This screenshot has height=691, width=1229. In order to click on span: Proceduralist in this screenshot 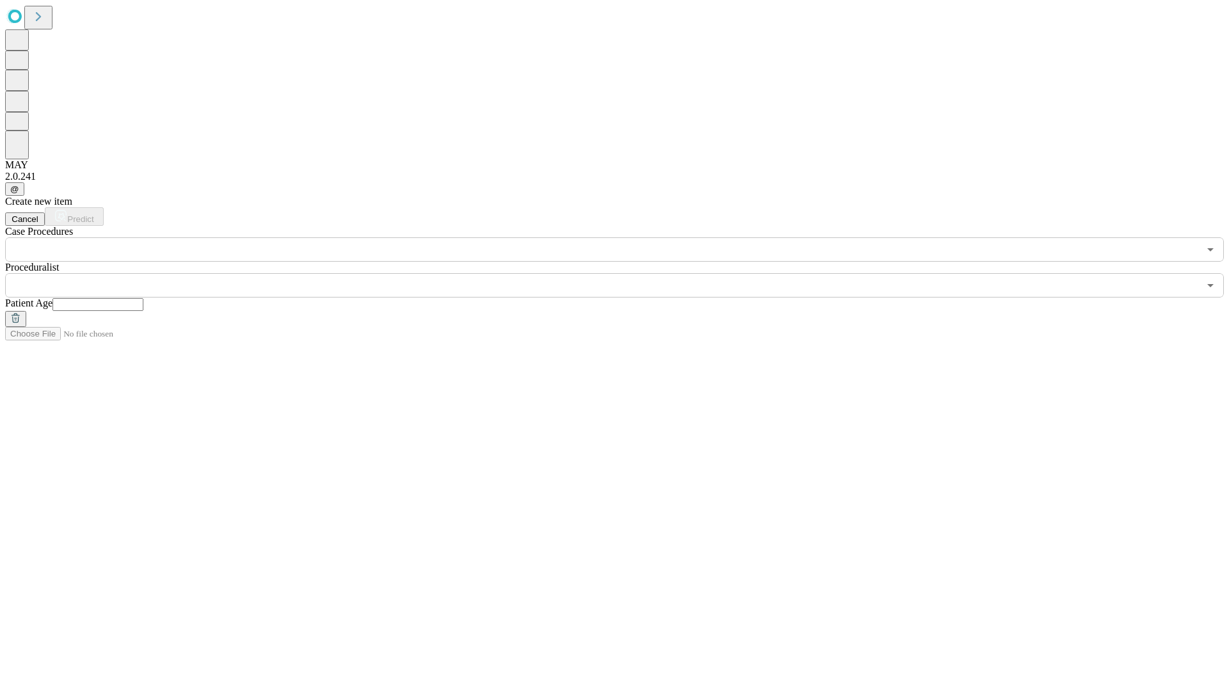, I will do `click(32, 267)`.